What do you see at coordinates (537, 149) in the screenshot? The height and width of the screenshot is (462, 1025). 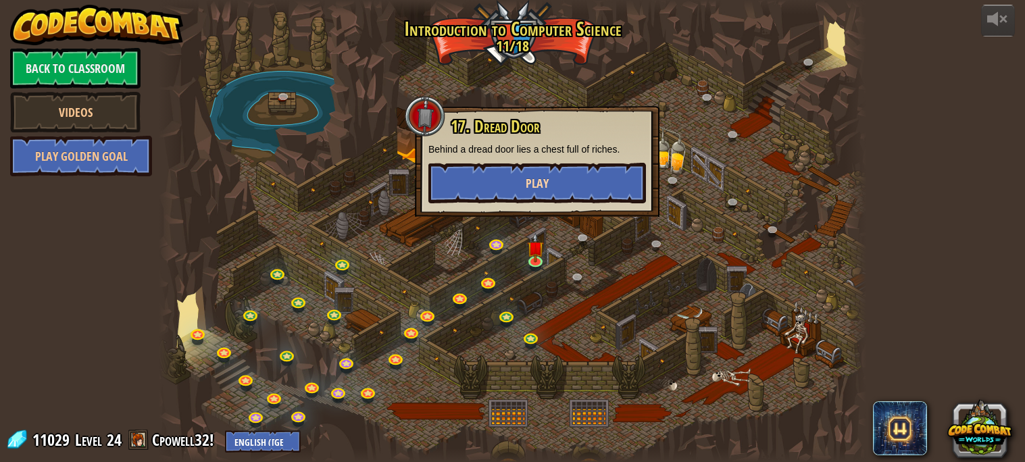 I see `p: Behind a dread door lies a chest full of riches.` at bounding box center [537, 149].